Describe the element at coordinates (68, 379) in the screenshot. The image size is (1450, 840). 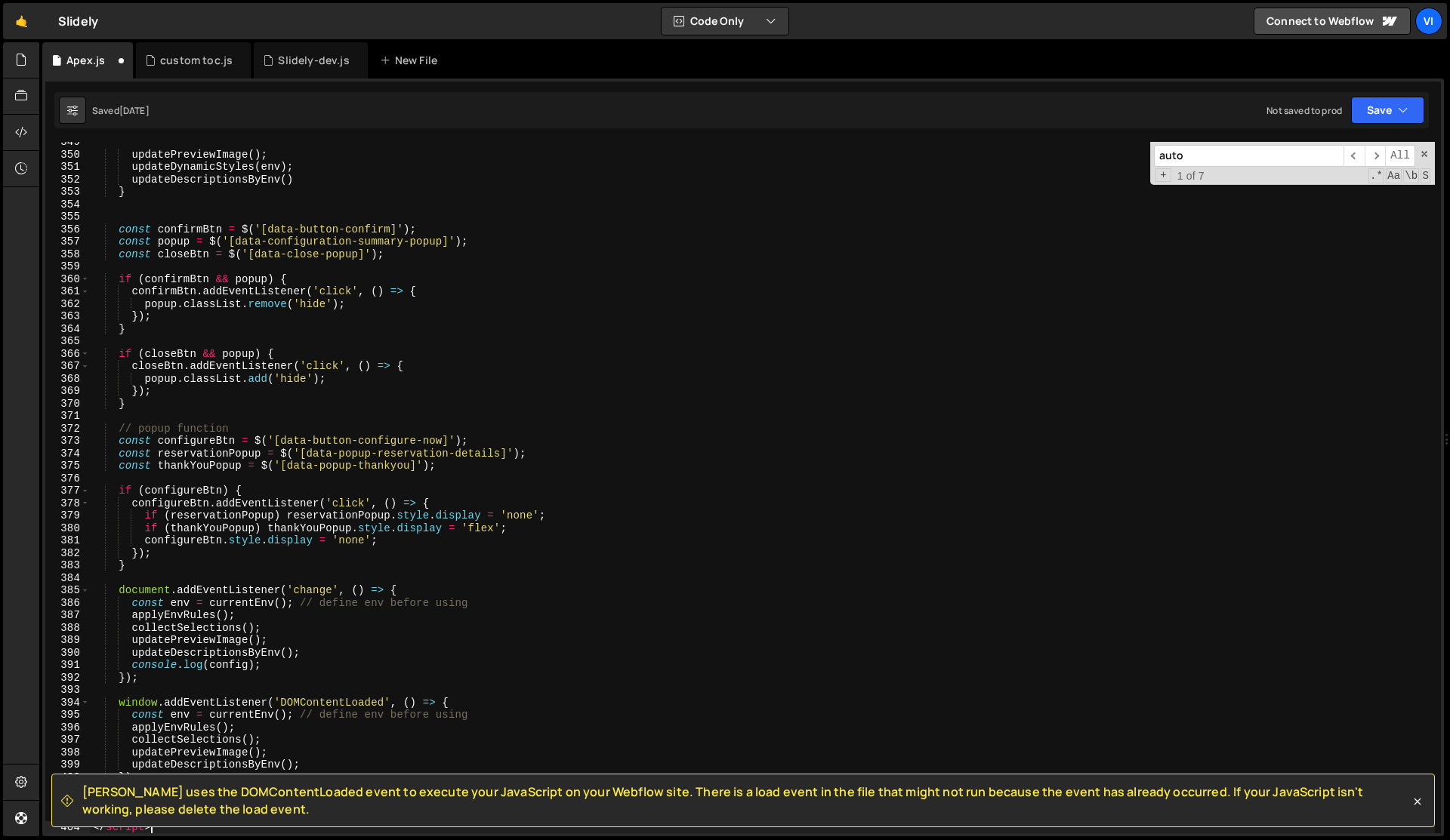
I see `div: 368` at that location.